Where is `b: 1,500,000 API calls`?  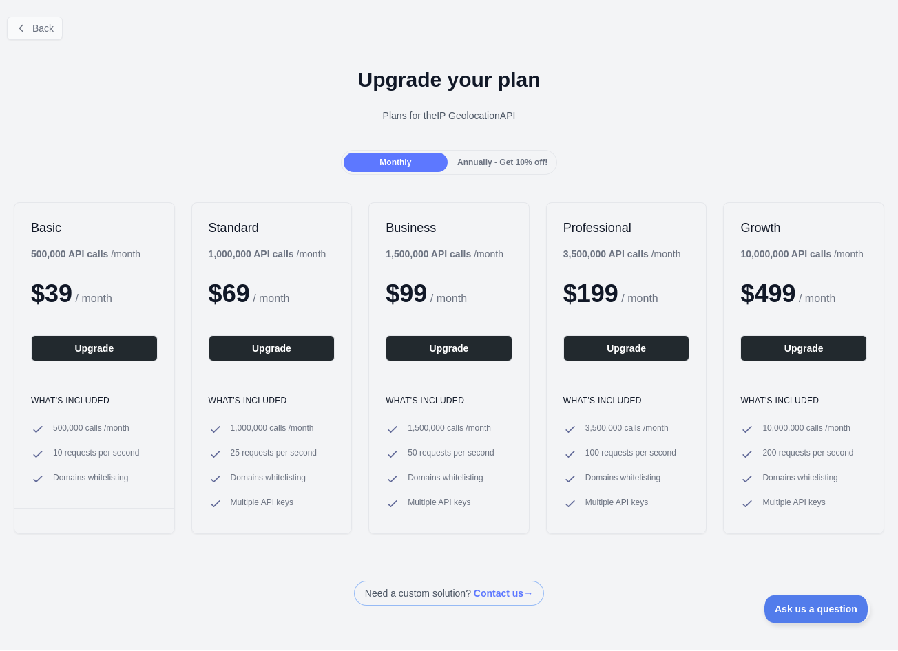 b: 1,500,000 API calls is located at coordinates (428, 254).